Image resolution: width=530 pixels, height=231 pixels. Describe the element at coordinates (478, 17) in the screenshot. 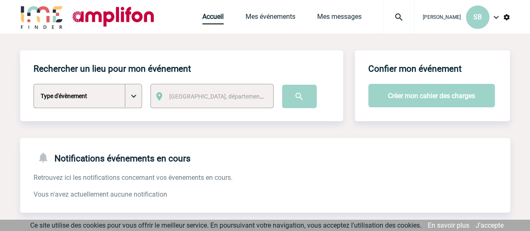

I see `span: SB` at that location.